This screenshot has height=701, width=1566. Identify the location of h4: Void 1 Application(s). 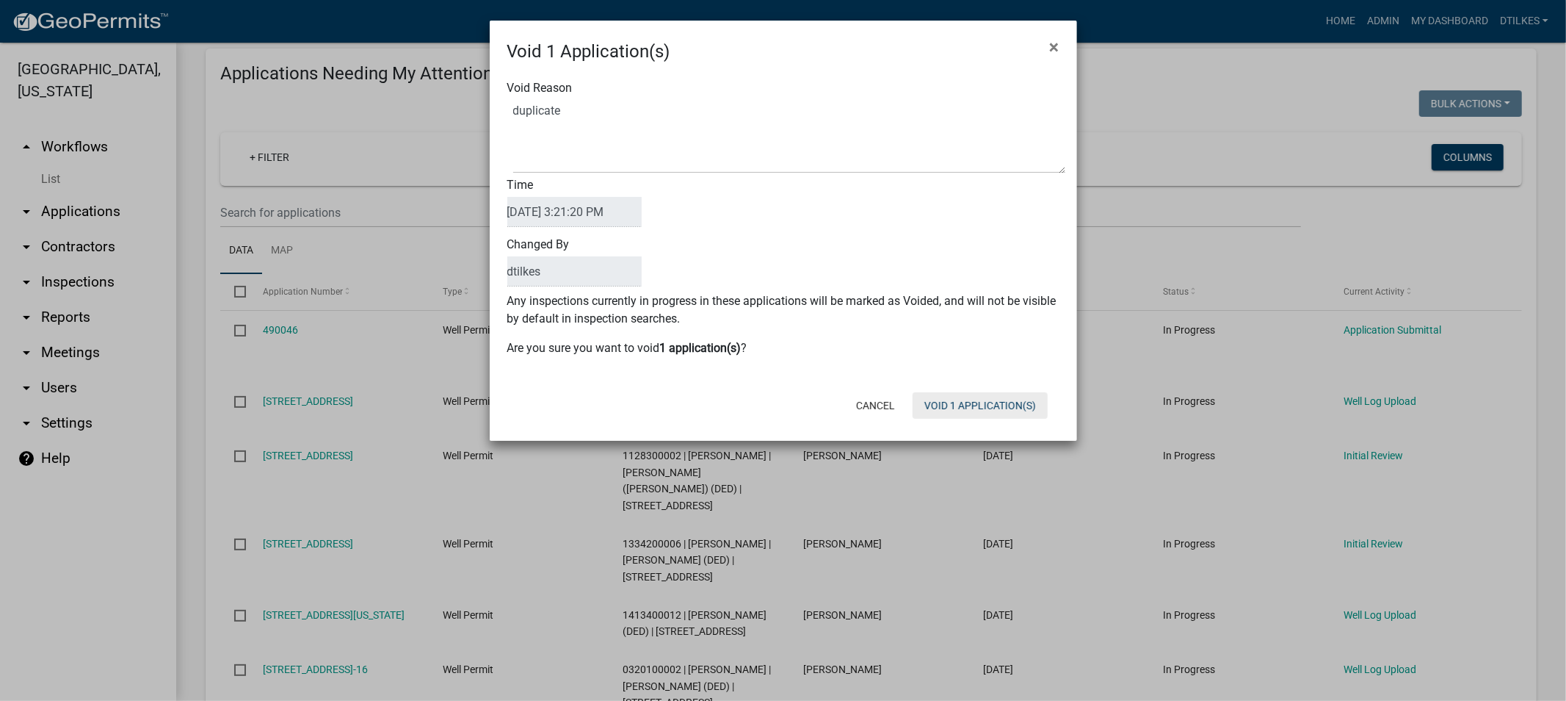
(589, 51).